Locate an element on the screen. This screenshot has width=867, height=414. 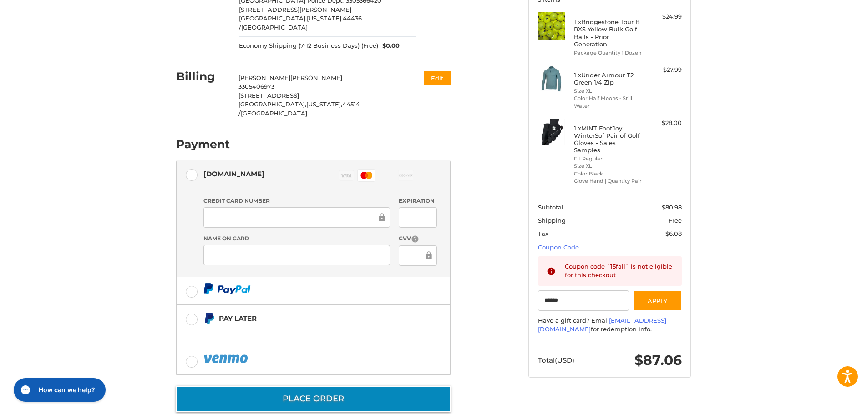
div: Have a gift card? Email for redemption info. is located at coordinates (610, 325).